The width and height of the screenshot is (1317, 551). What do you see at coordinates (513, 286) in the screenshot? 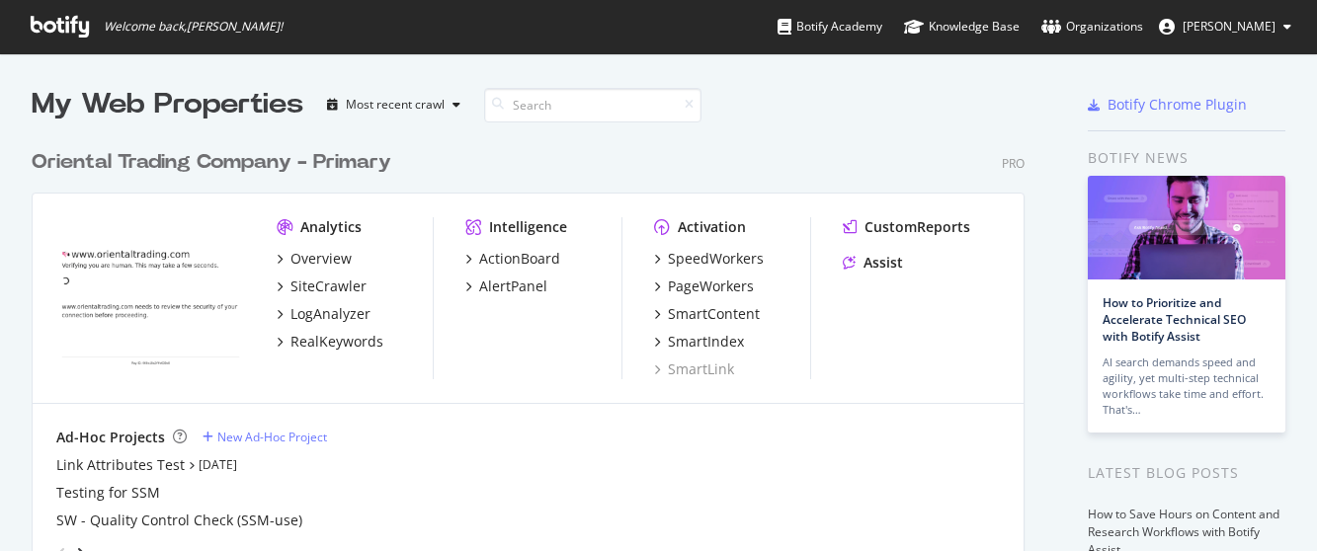
I see `div: AlertPanel` at bounding box center [513, 286].